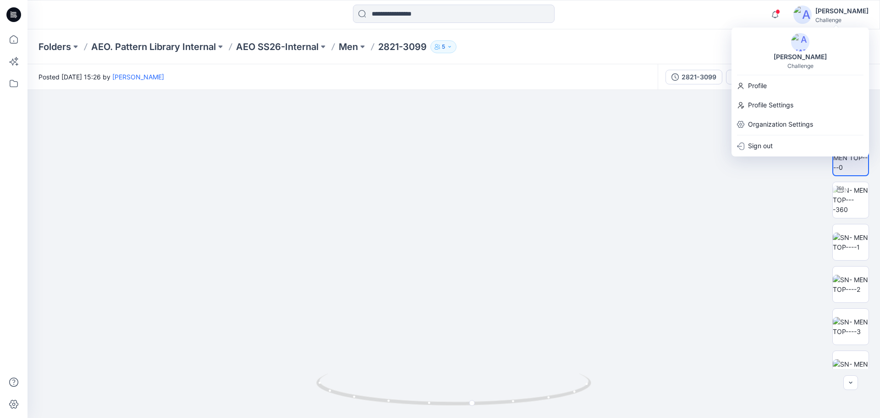 This screenshot has width=880, height=418. Describe the element at coordinates (781, 124) in the screenshot. I see `p: Organization Settings` at that location.